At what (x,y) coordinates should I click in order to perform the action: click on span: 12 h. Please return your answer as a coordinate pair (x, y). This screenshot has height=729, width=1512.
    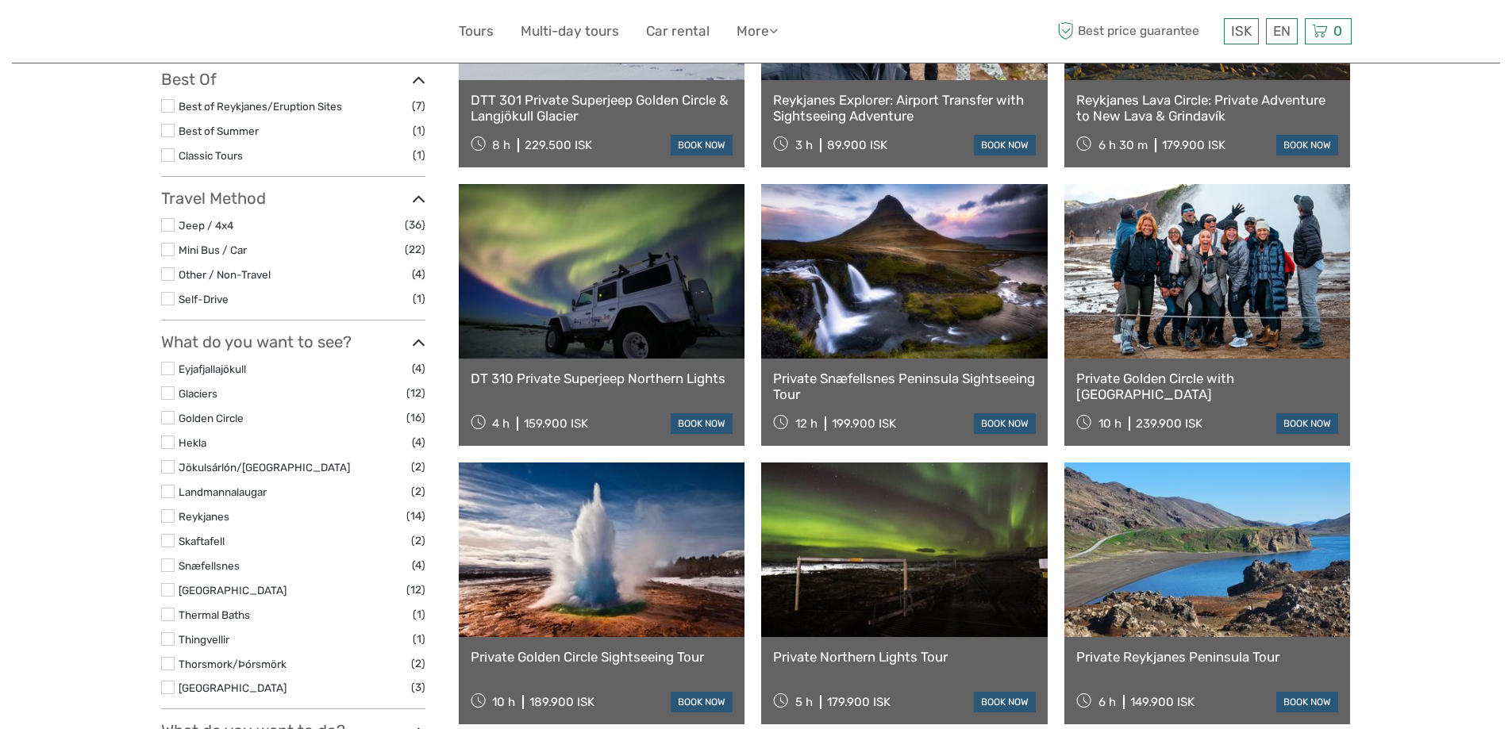
    Looking at the image, I should click on (806, 424).